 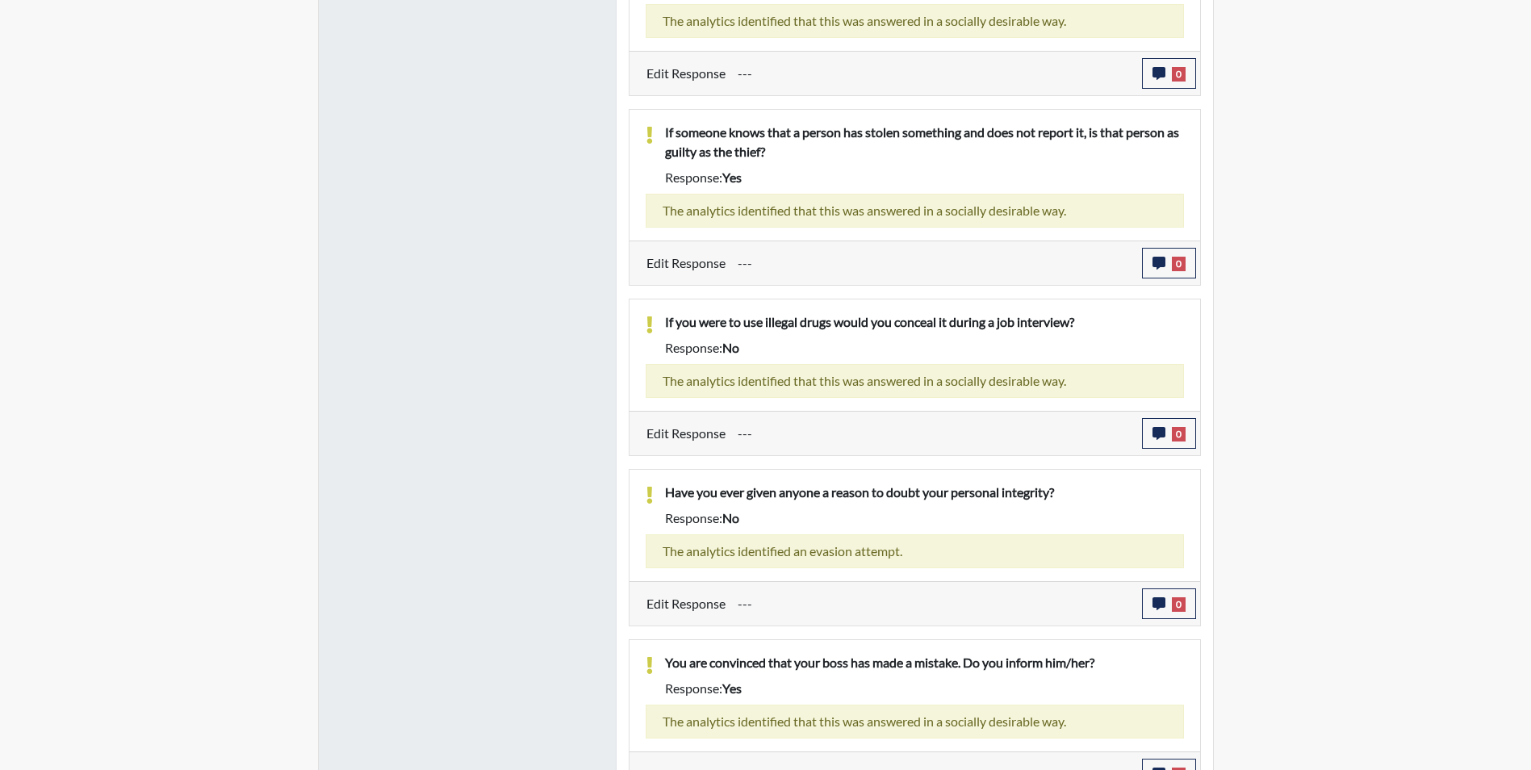 What do you see at coordinates (924, 492) in the screenshot?
I see `p: Have you ever given anyone a reason to doubt your personal integrity?` at bounding box center [924, 492].